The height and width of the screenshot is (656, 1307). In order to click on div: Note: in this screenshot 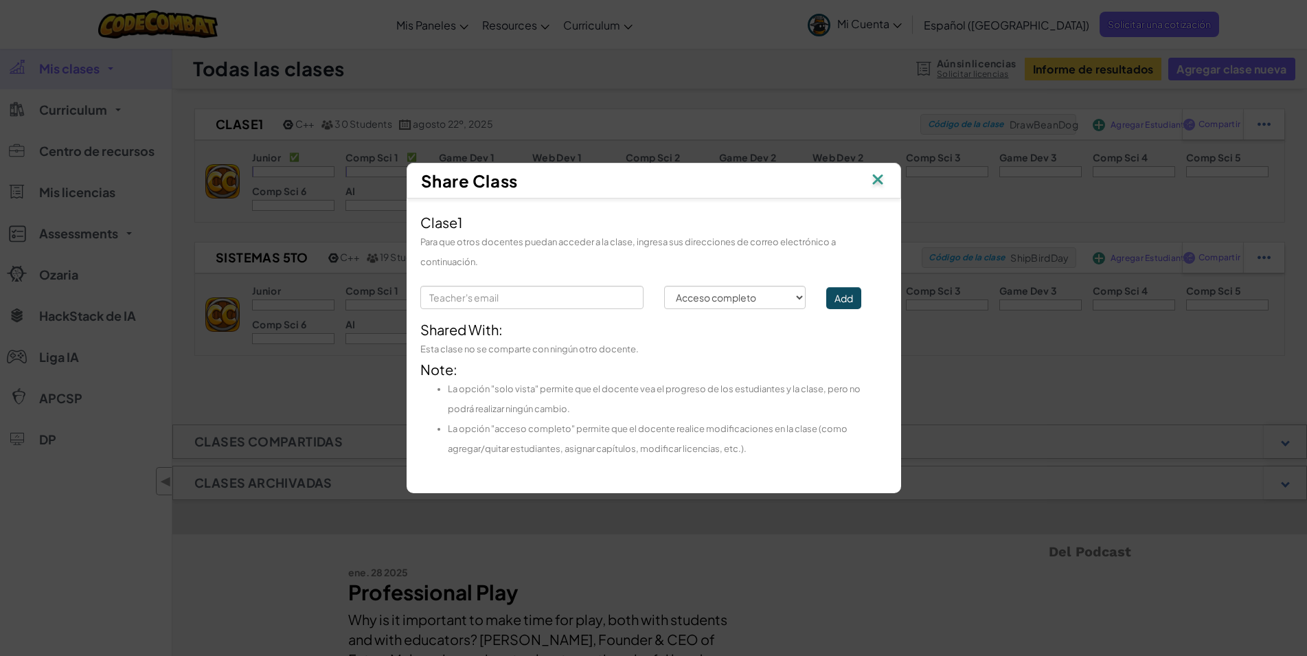, I will do `click(654, 409)`.